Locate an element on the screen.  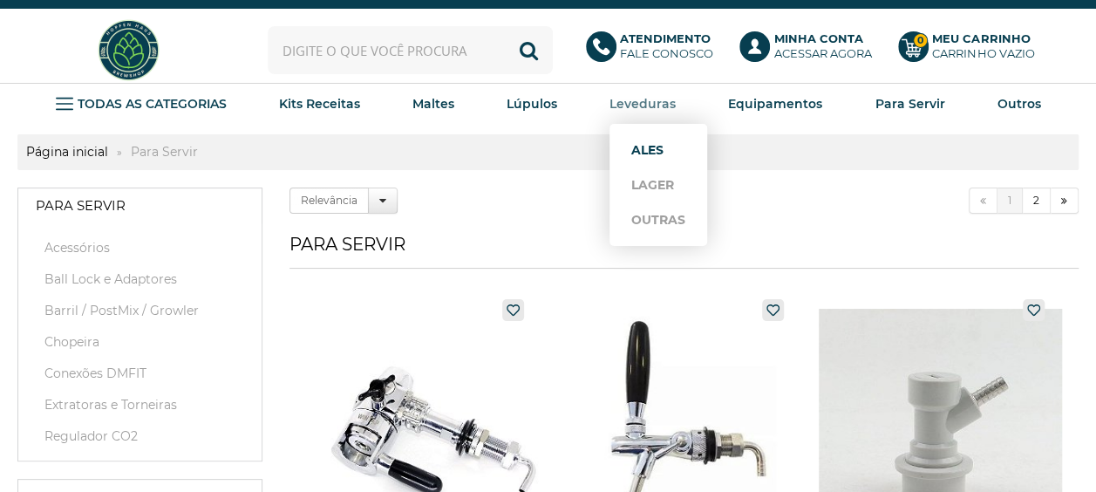
a: Kits Receitas is located at coordinates (319, 104).